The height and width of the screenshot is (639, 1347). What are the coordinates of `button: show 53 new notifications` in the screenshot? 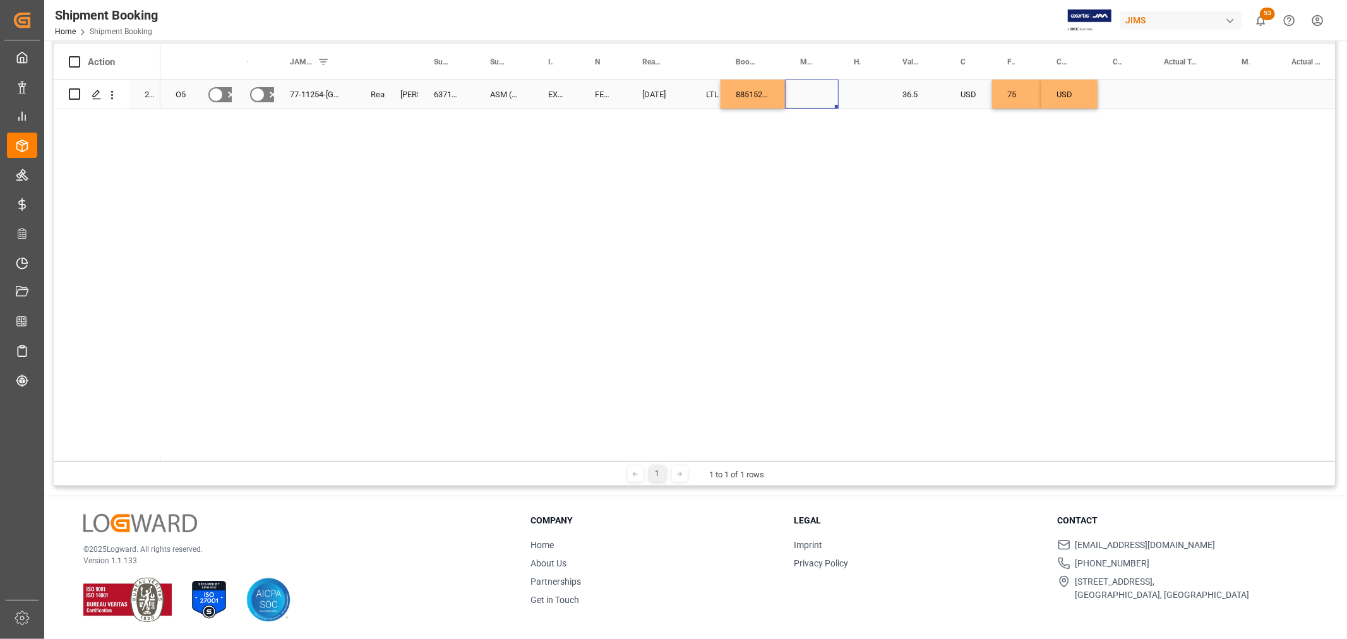 It's located at (1260, 20).